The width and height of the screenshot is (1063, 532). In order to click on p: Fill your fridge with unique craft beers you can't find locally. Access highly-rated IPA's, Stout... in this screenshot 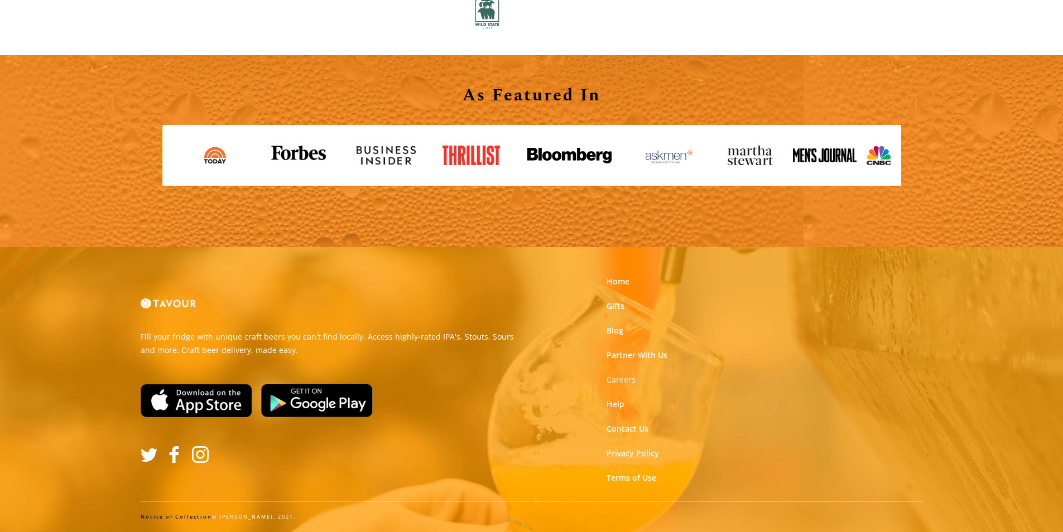, I will do `click(332, 344)`.